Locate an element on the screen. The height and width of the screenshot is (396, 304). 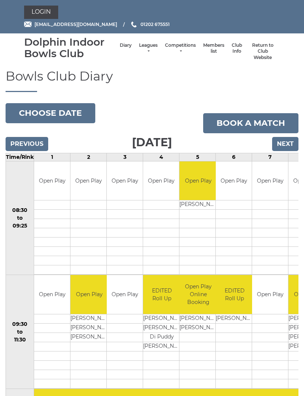
h1: Bowls Club Diary is located at coordinates (152, 81).